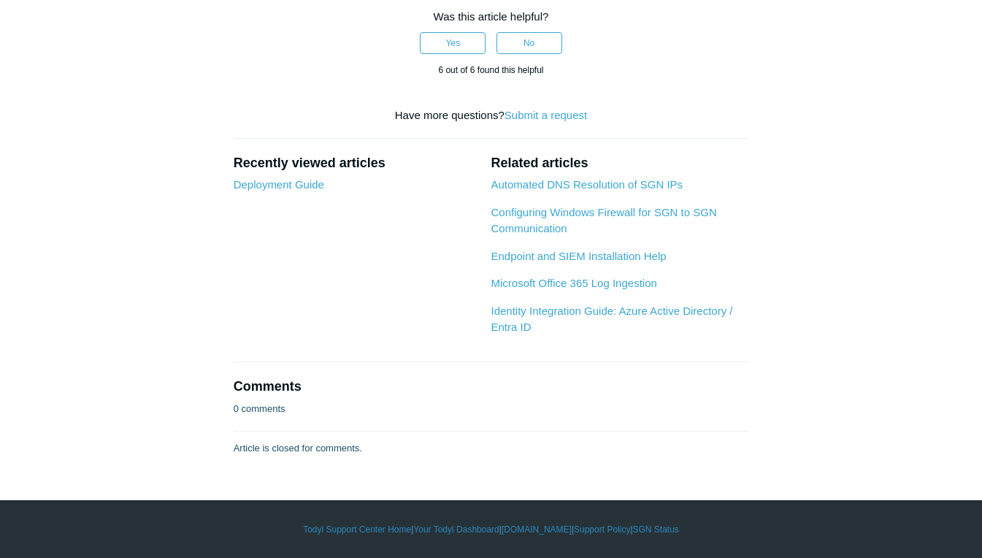  I want to click on a: Deployment Guide, so click(279, 184).